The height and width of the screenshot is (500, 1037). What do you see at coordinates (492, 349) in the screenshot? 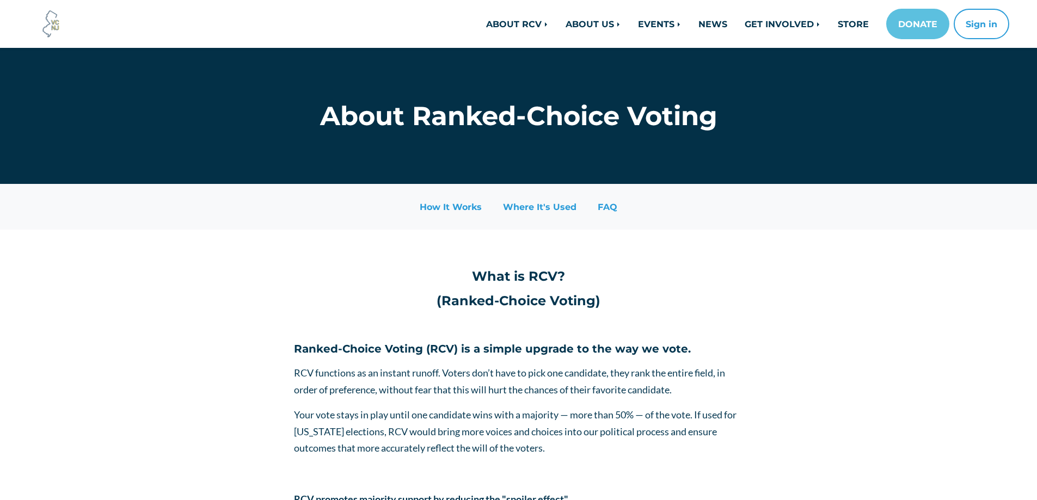
I see `strong: Ranked-Choice Voting (RCV) is a simple upgrade to the way we vote.` at bounding box center [492, 349].